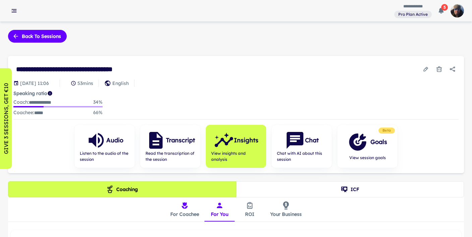  Describe the element at coordinates (236, 209) in the screenshot. I see `div: insights tabs` at that location.